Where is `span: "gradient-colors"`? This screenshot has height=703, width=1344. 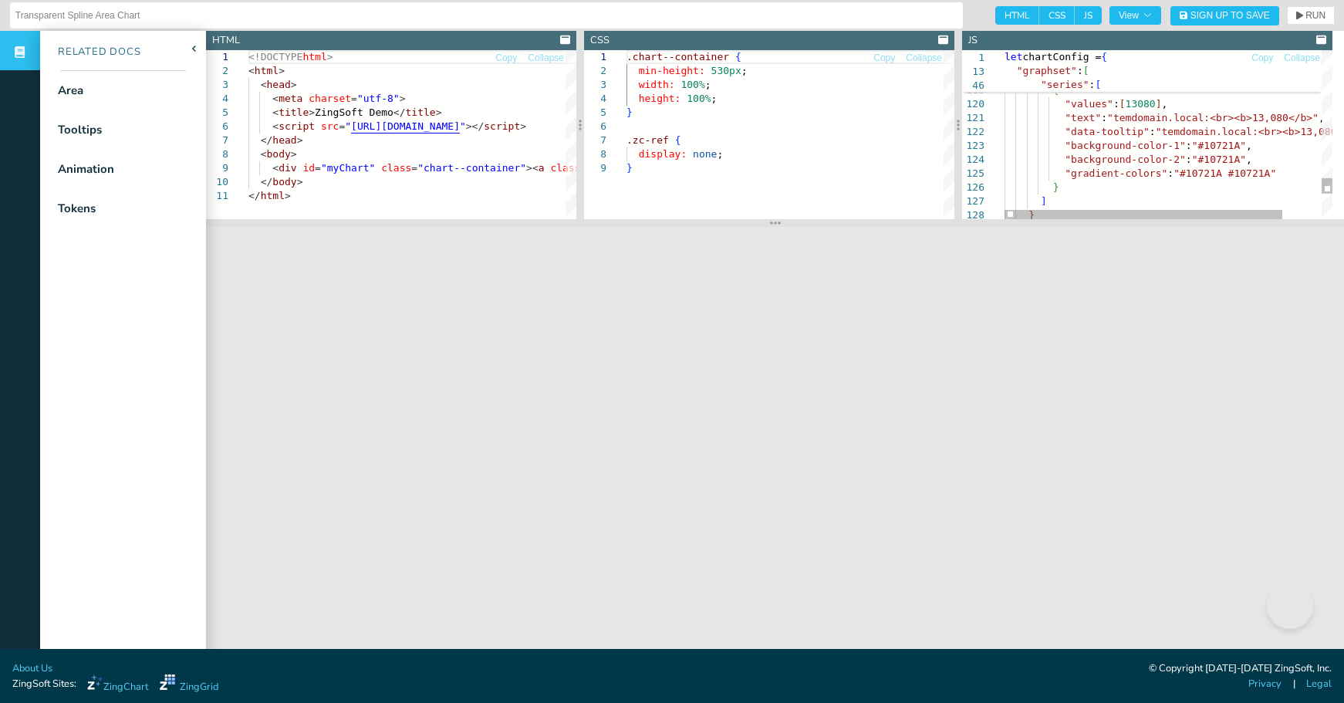 span: "gradient-colors" is located at coordinates (1116, 173).